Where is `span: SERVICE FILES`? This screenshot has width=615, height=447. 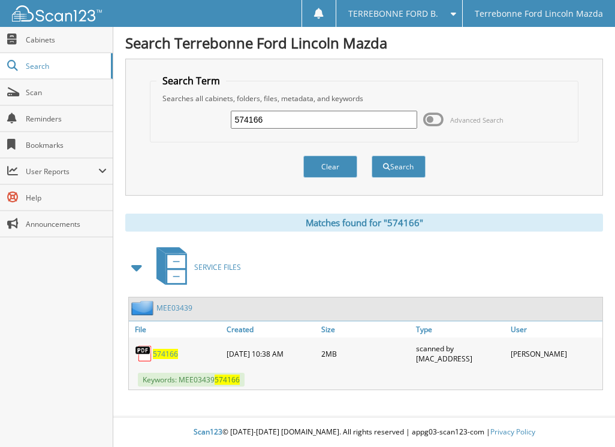 span: SERVICE FILES is located at coordinates (217, 267).